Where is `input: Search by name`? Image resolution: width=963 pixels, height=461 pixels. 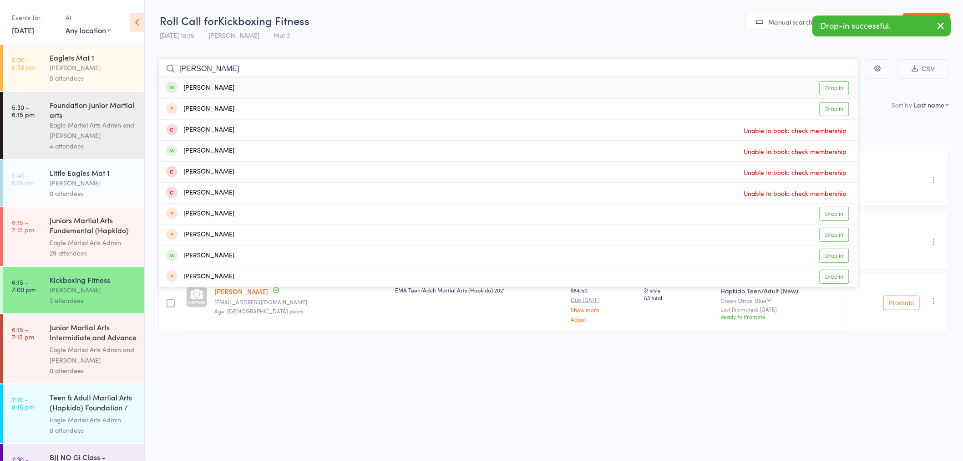
input: Search by name is located at coordinates (509, 69).